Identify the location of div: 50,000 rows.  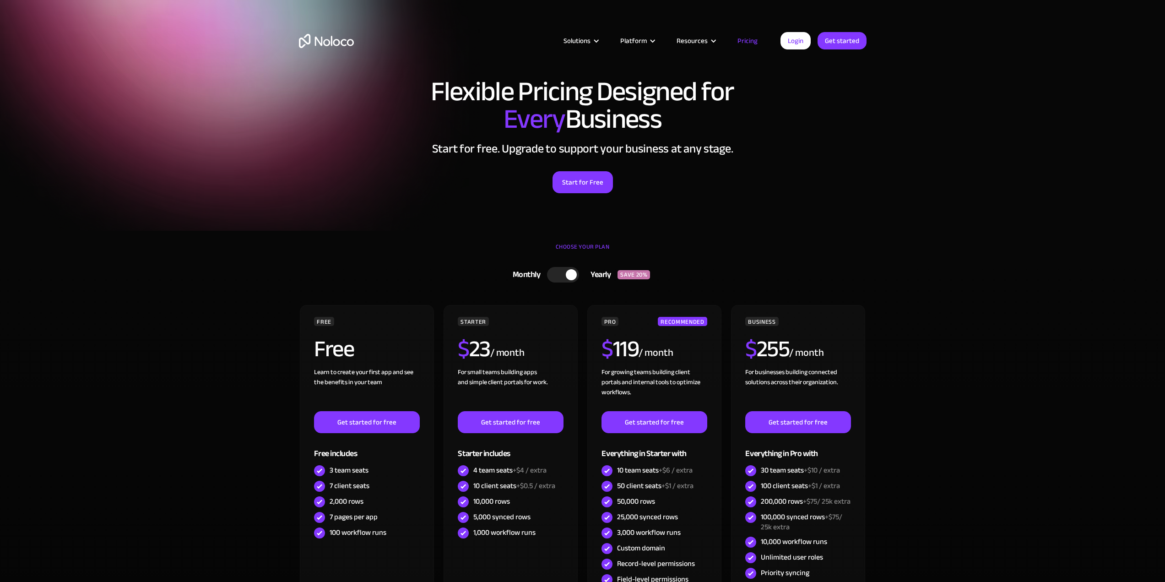
(636, 501).